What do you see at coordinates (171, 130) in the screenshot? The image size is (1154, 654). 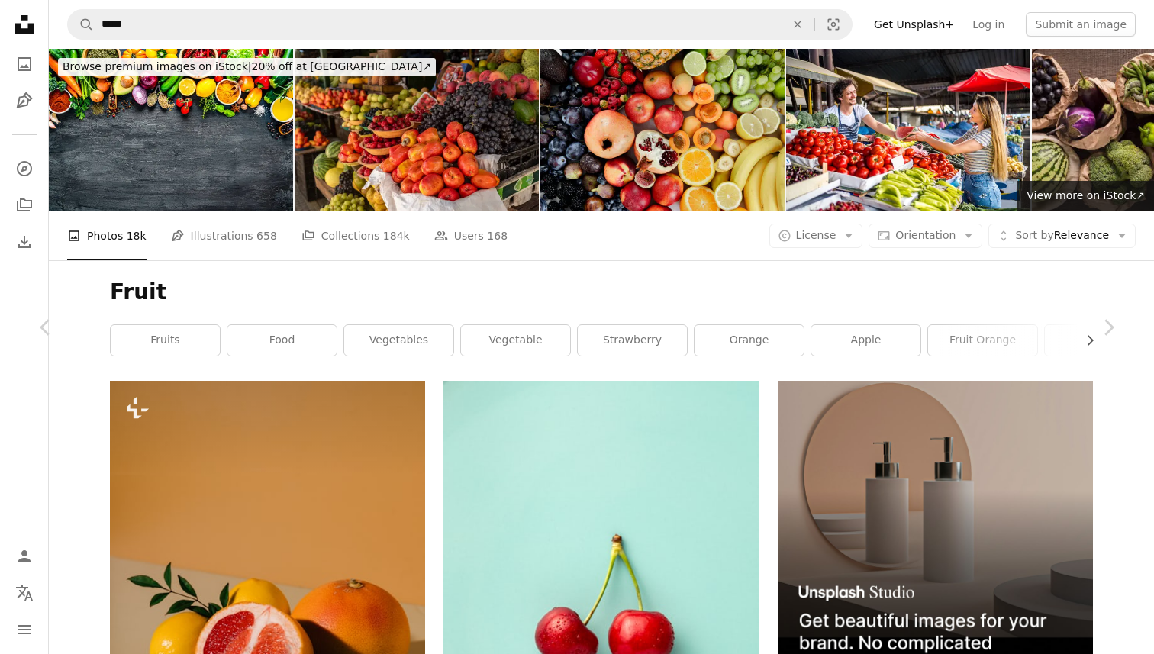 I see `img: Multi colored vegetables and spices frame on black slate background. Overhead view` at bounding box center [171, 130].